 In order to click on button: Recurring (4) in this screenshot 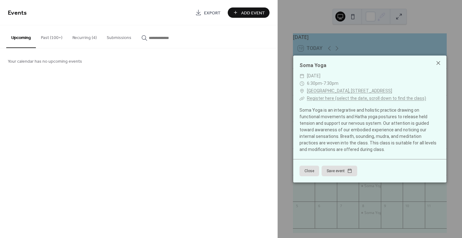, I will do `click(85, 36)`.